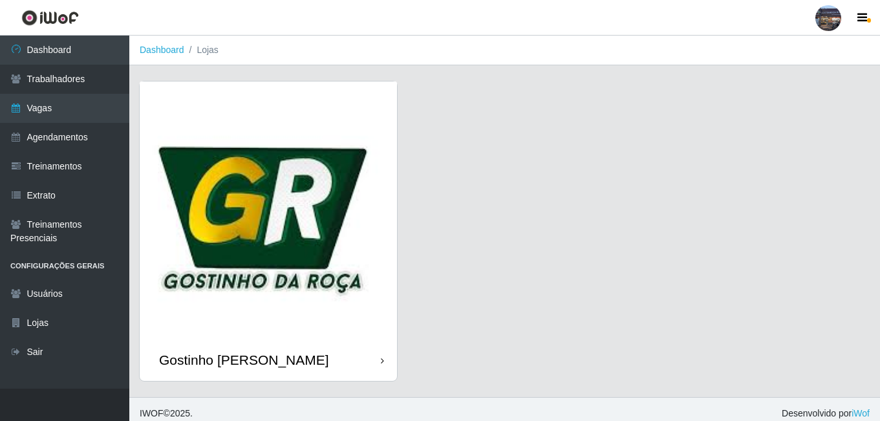 This screenshot has height=421, width=880. I want to click on span: IWOF, so click(151, 413).